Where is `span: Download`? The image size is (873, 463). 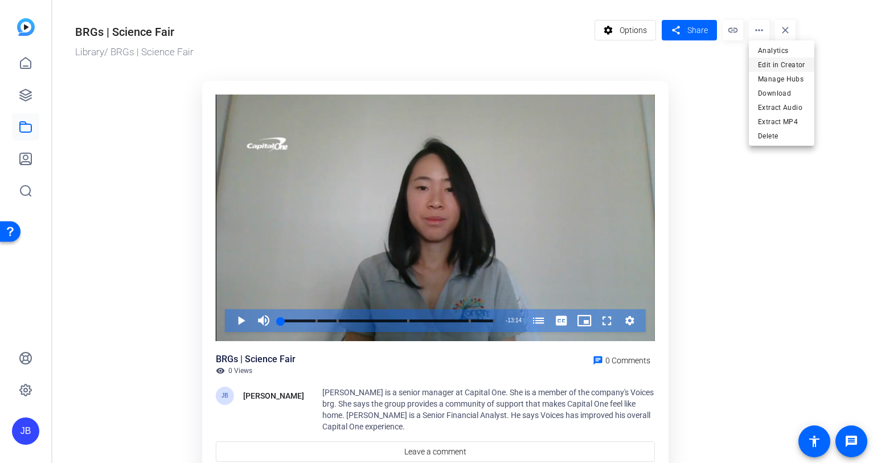
span: Download is located at coordinates (781, 93).